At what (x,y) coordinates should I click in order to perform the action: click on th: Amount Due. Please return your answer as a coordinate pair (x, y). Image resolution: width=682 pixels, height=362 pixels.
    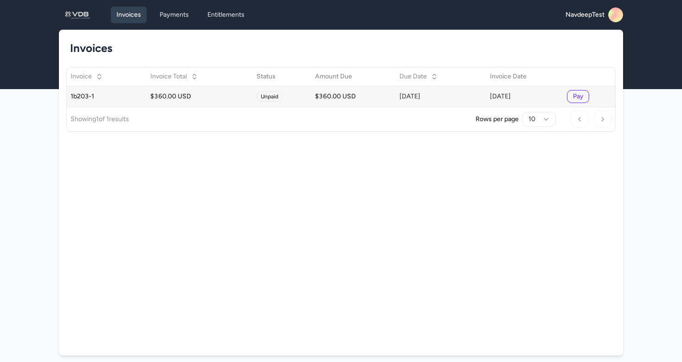
    Looking at the image, I should click on (353, 77).